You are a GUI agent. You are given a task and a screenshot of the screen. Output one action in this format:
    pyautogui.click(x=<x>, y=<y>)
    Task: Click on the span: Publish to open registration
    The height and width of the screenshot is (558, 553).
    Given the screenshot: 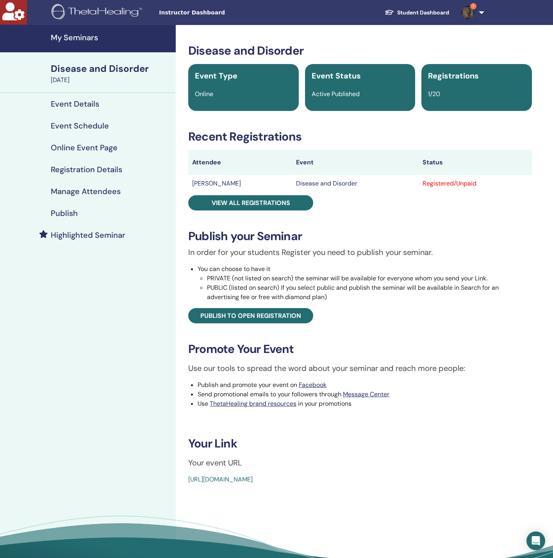 What is the action you would take?
    pyautogui.click(x=251, y=316)
    